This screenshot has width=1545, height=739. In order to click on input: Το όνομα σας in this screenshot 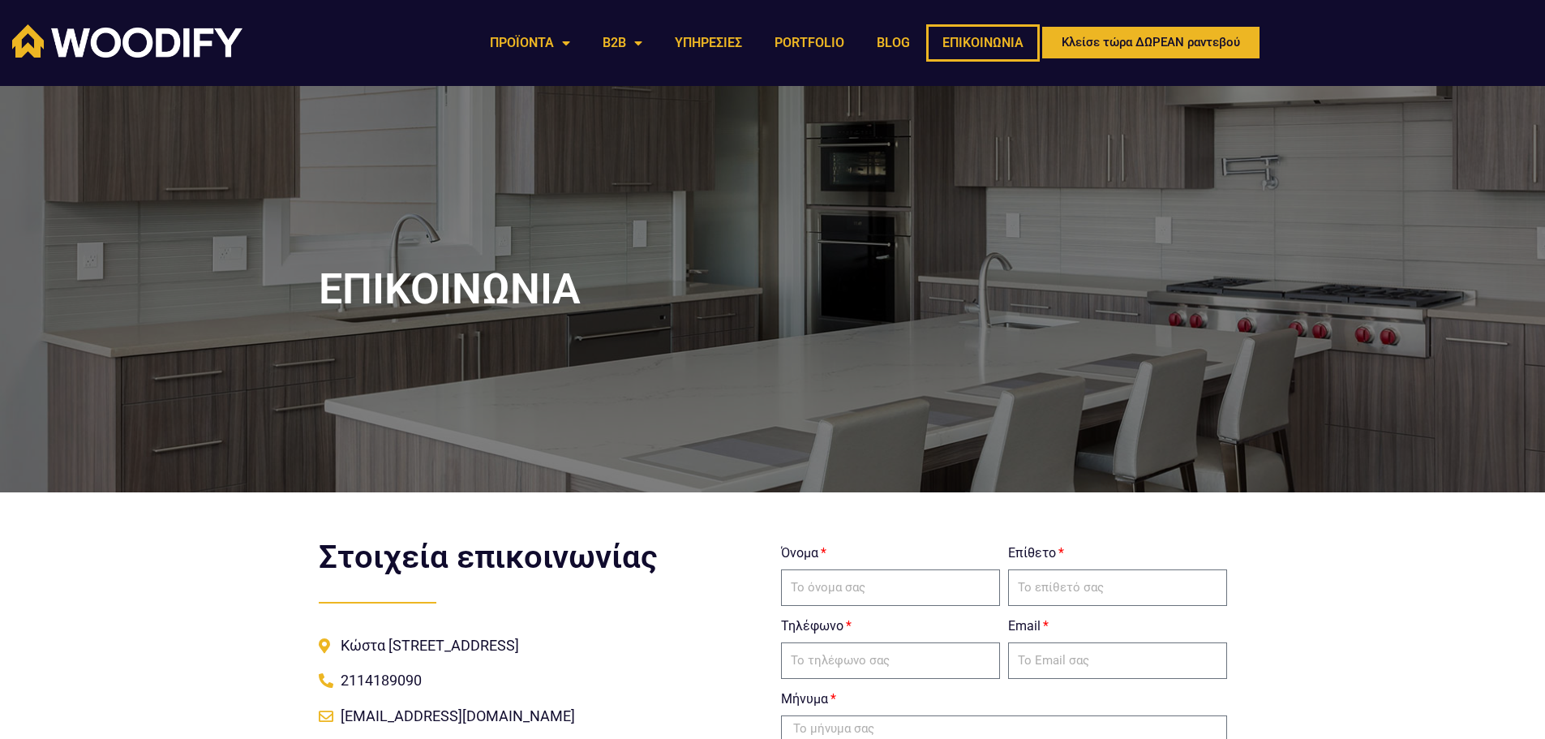, I will do `click(891, 588)`.